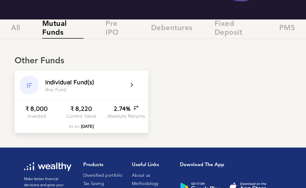 This screenshot has height=188, width=306. What do you see at coordinates (81, 108) in the screenshot?
I see `div: ₹ 8,220` at bounding box center [81, 108].